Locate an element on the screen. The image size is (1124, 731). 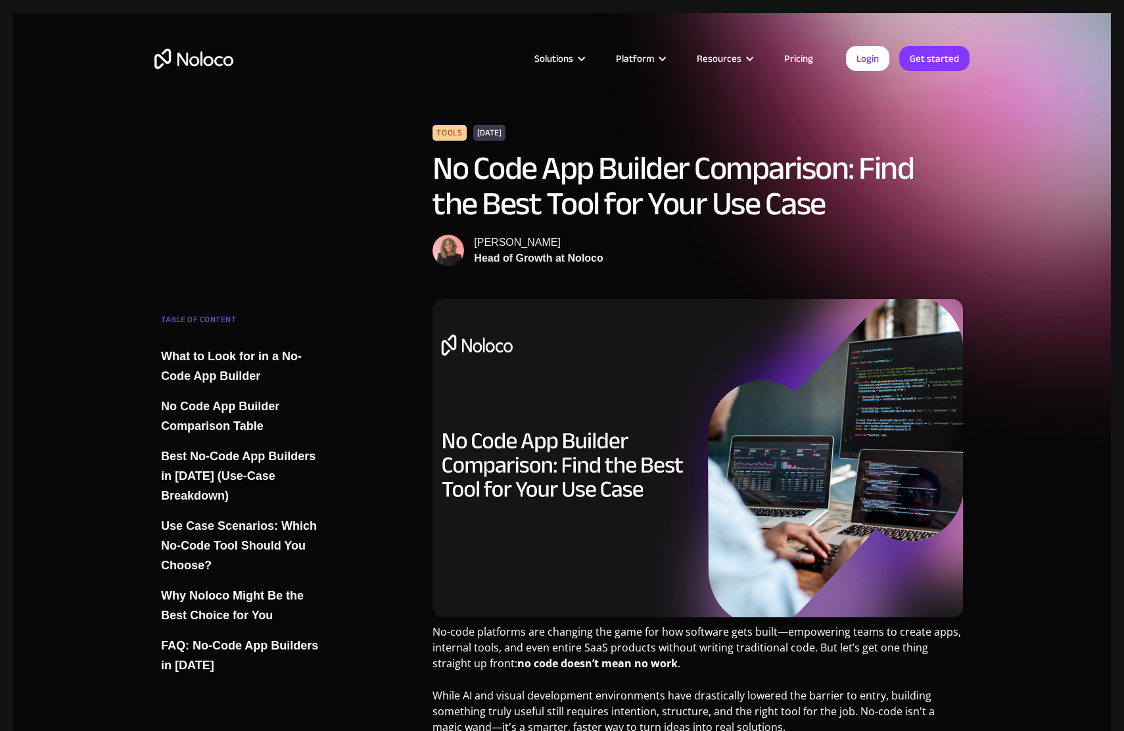
div: Tools is located at coordinates (449, 133).